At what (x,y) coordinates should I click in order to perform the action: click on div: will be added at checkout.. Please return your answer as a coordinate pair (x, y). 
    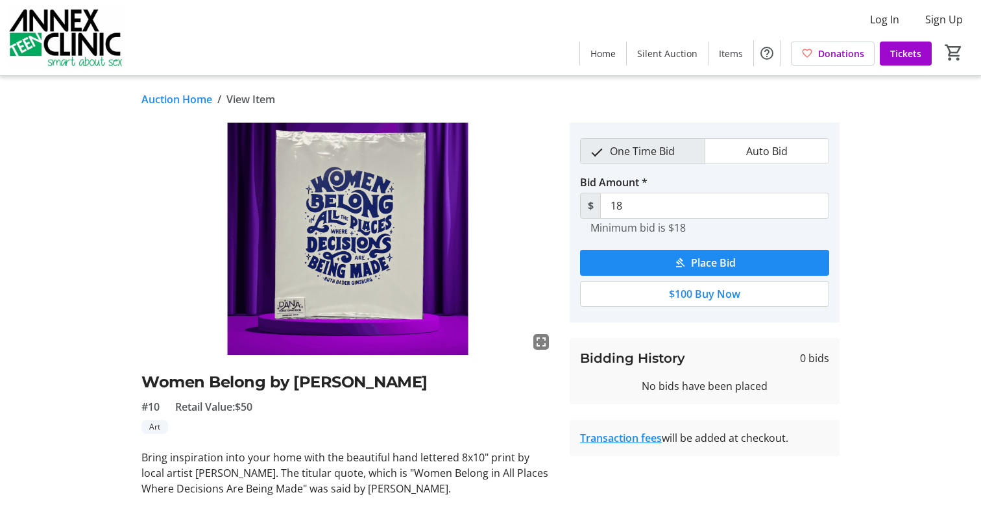
    Looking at the image, I should click on (705, 438).